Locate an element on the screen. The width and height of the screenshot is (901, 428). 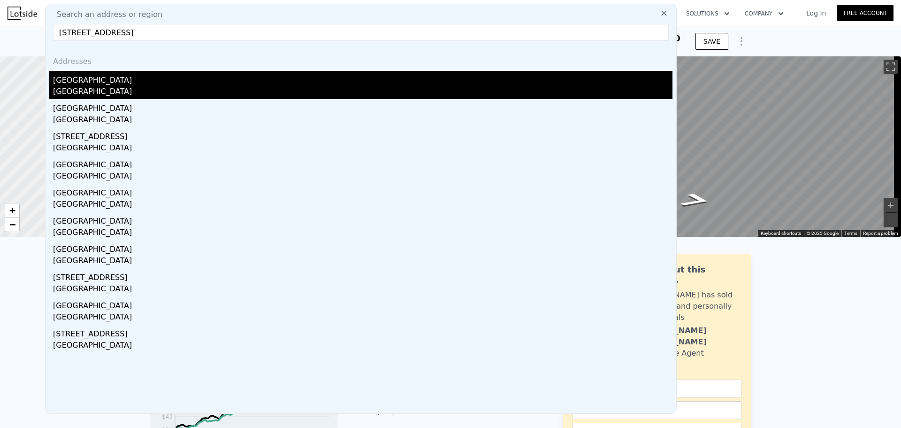
a: Terms (opens in new tab) is located at coordinates (851, 233).